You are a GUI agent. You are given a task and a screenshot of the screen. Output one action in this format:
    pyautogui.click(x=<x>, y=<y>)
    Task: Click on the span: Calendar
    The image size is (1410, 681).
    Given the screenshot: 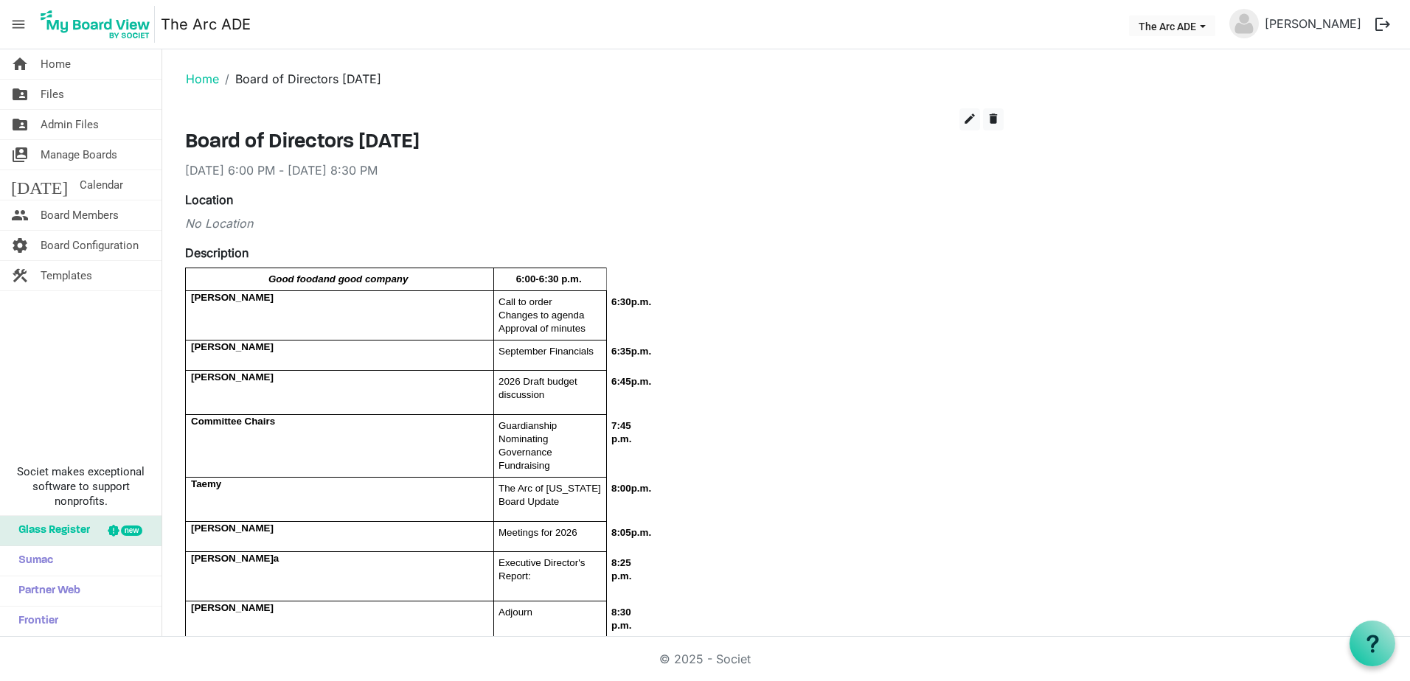 What is the action you would take?
    pyautogui.click(x=101, y=185)
    